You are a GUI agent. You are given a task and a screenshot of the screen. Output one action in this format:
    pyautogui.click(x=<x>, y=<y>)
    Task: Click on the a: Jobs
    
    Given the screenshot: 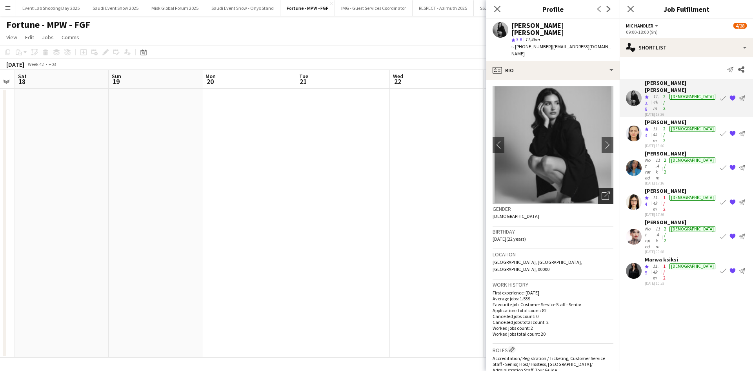 What is the action you would take?
    pyautogui.click(x=48, y=37)
    